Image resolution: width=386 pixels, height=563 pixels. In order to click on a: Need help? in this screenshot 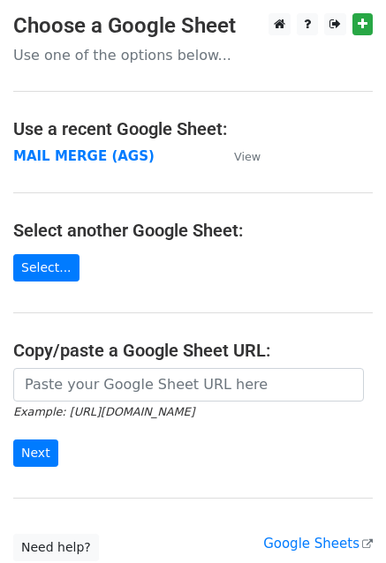, I will do `click(56, 547)`.